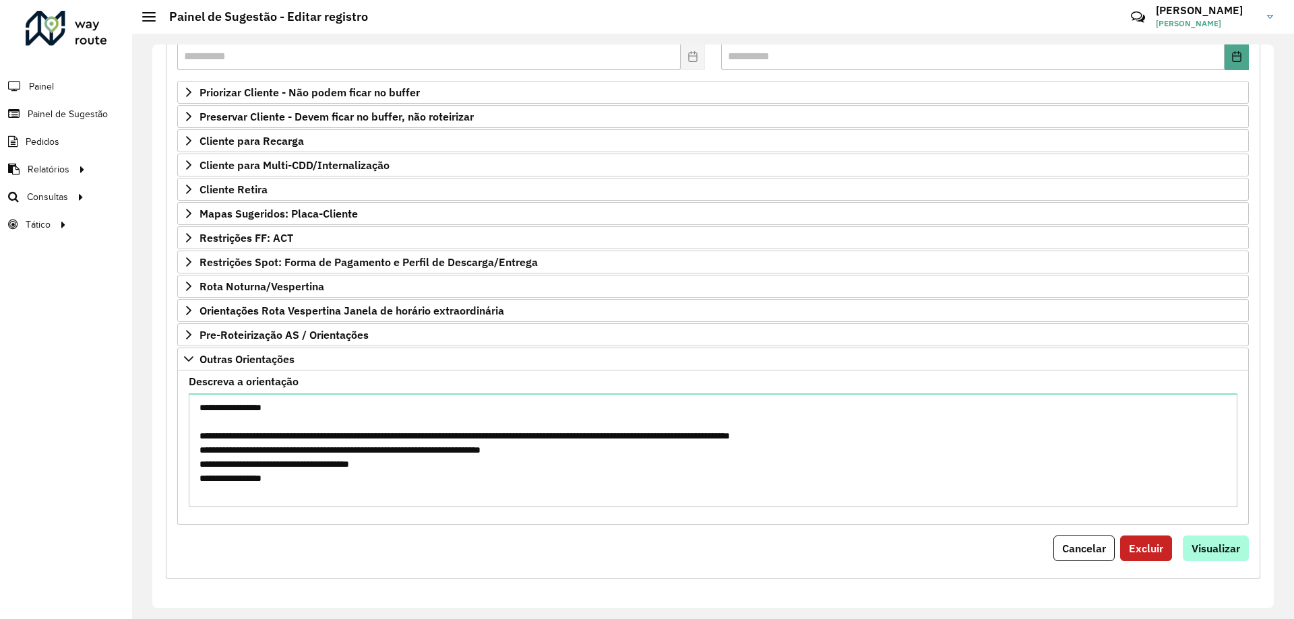 This screenshot has width=1294, height=619. I want to click on a: Cliente Retira, so click(713, 189).